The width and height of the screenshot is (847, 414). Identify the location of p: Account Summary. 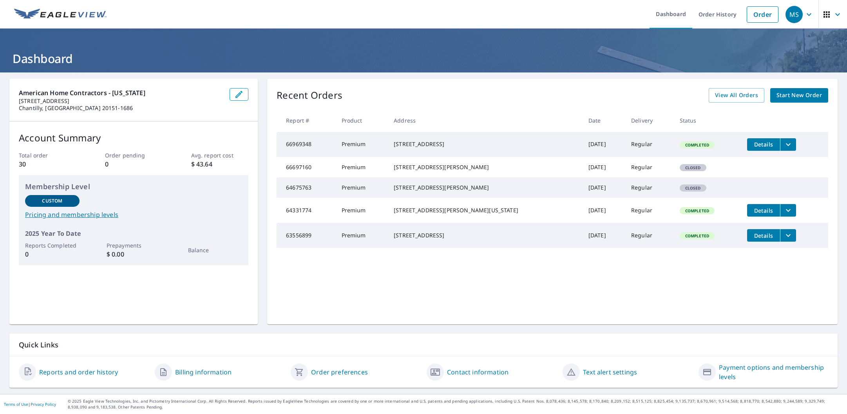
(134, 138).